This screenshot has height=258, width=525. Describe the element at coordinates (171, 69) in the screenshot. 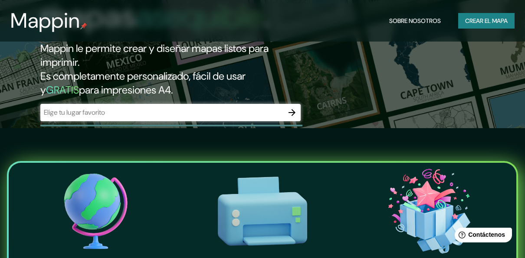

I see `h2: Mappin le permite crear y diseñar mapas listos para imprimir. Es completamente personalizado, fác...` at that location.